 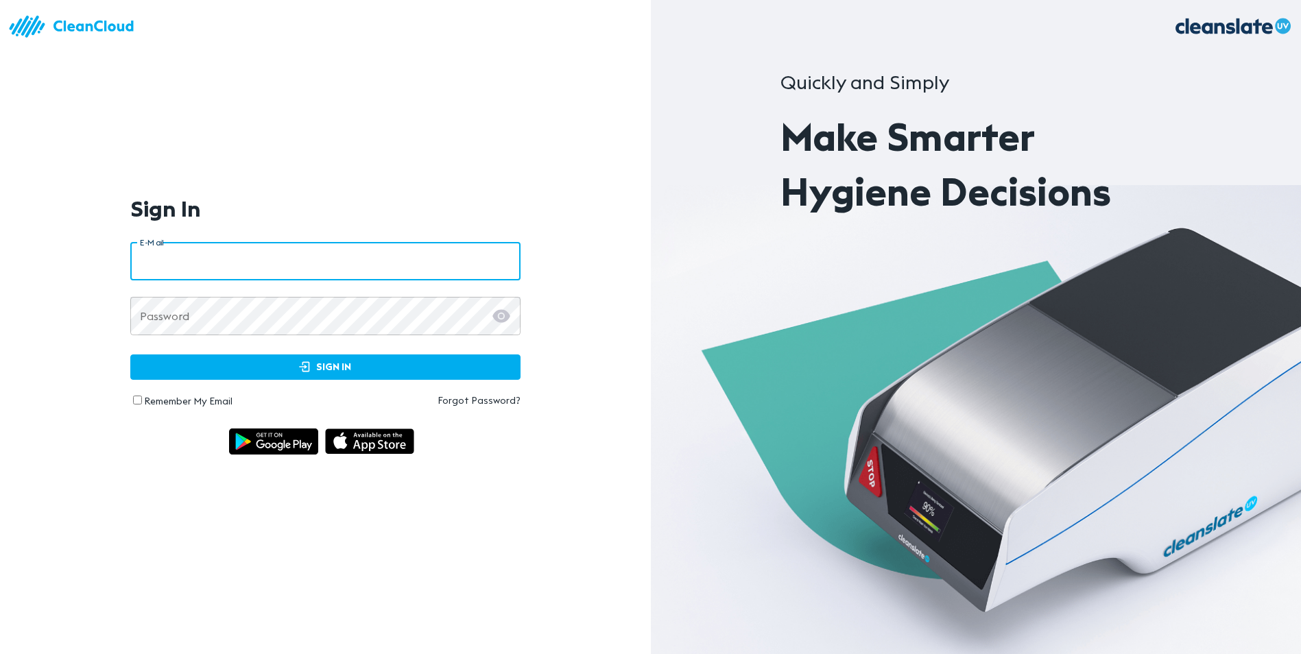 What do you see at coordinates (975, 165) in the screenshot?
I see `p: Make Smarter Hygiene Decisions` at bounding box center [975, 165].